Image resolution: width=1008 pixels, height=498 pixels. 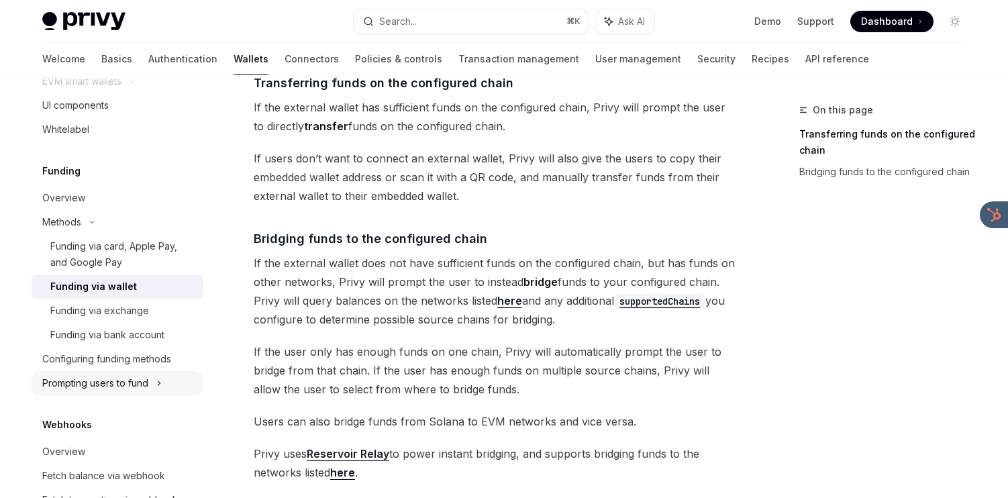 I want to click on span: If the user only has enough funds on one chain, Privy will automatically prompt the user to bridg..., so click(x=495, y=370).